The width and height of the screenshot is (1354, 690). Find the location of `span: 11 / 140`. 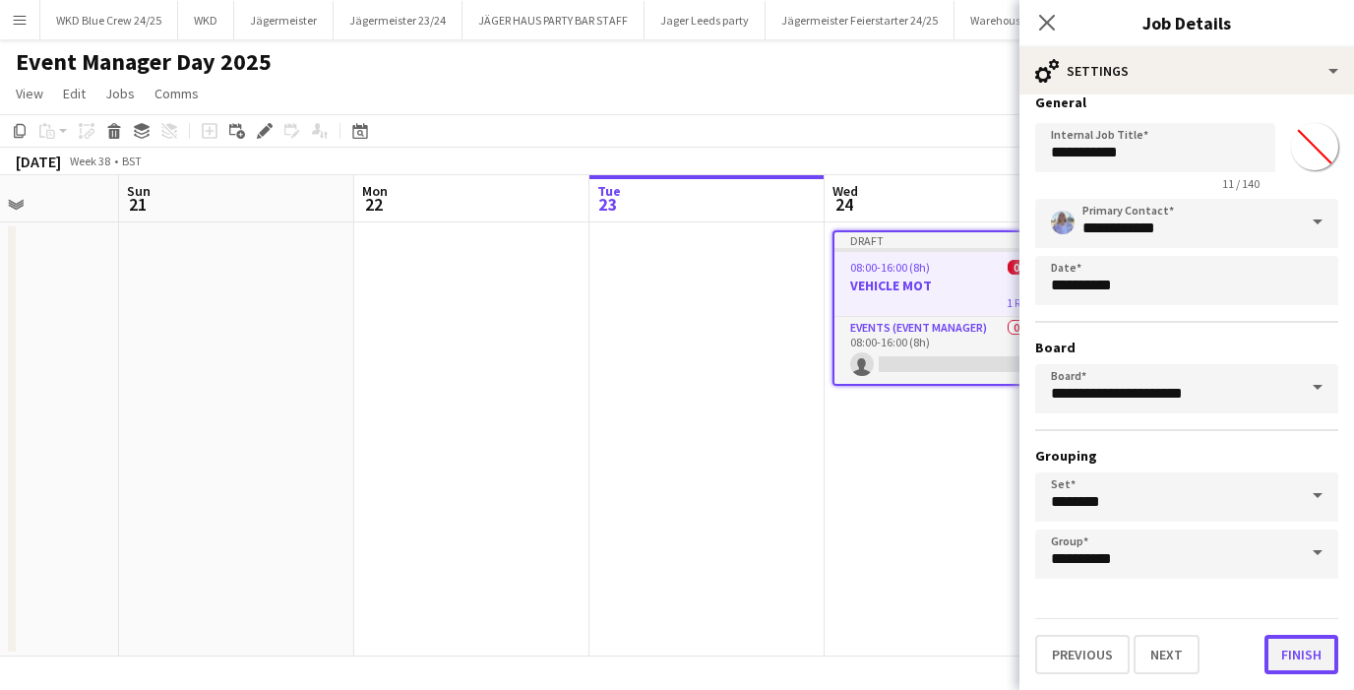

span: 11 / 140 is located at coordinates (1241, 183).